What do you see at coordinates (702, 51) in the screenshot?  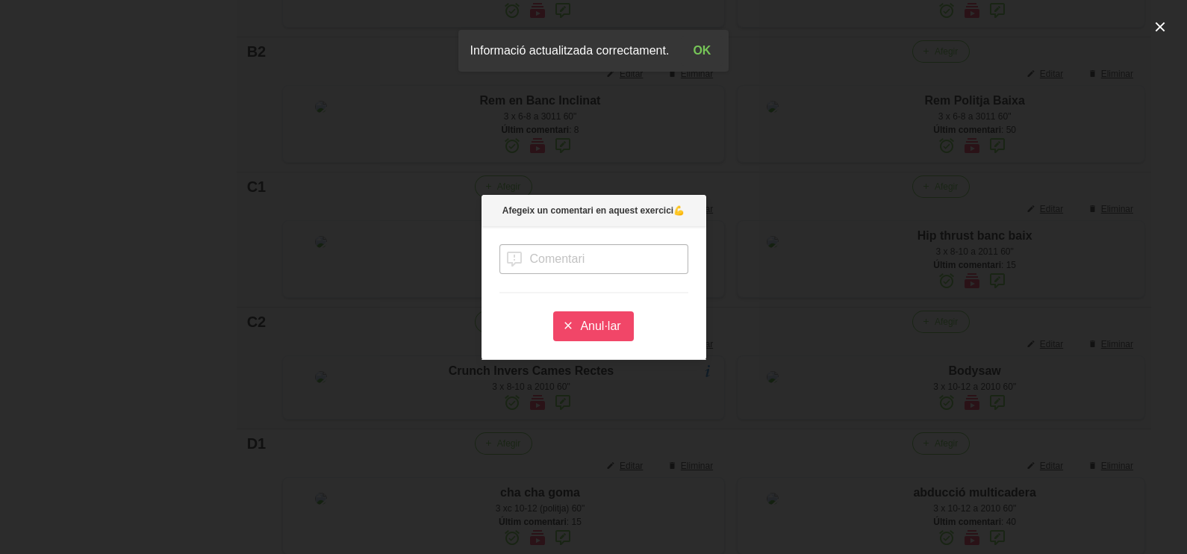 I see `button: OK` at bounding box center [702, 51].